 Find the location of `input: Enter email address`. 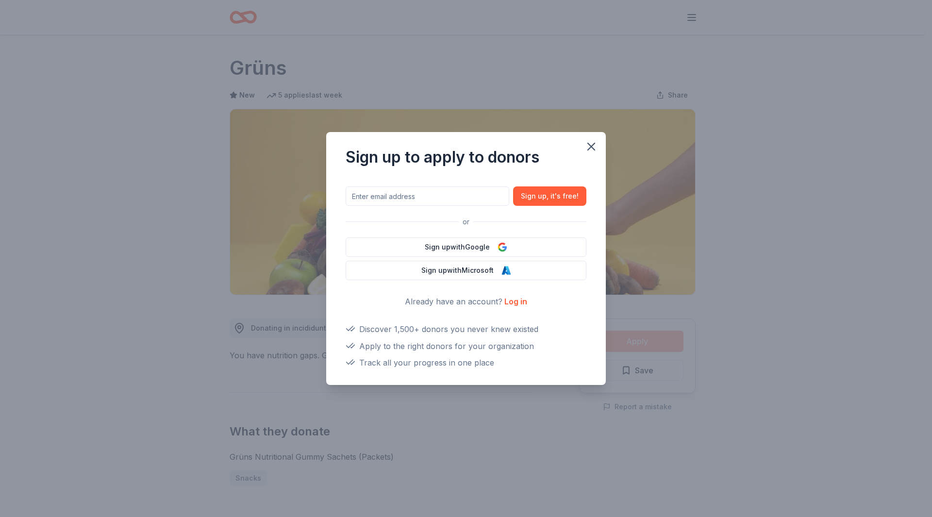

input: Enter email address is located at coordinates (427, 196).